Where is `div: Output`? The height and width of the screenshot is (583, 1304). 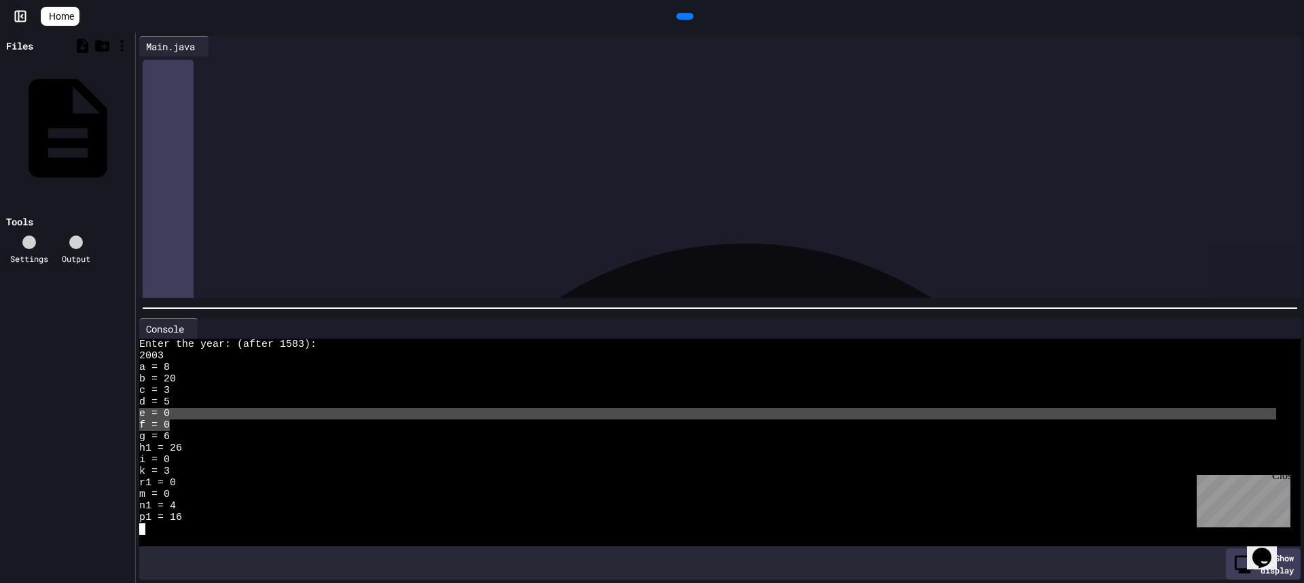
div: Output is located at coordinates (76, 259).